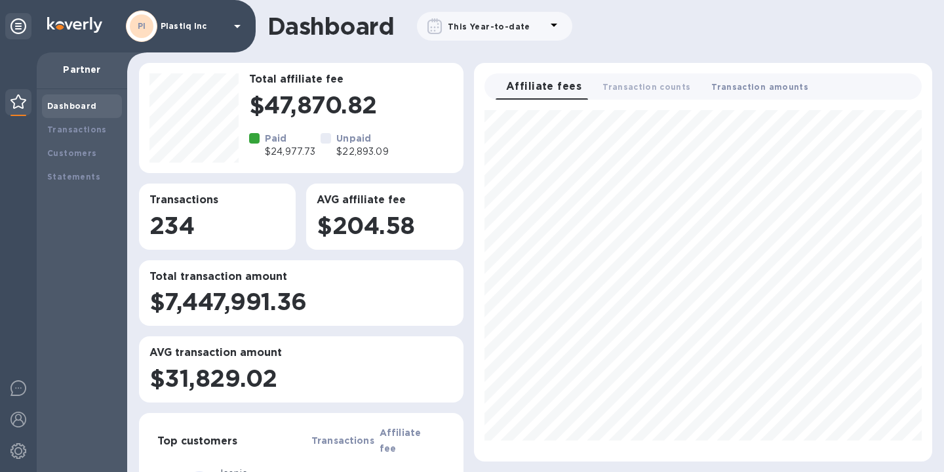 The height and width of the screenshot is (472, 944). What do you see at coordinates (18, 102) in the screenshot?
I see `img: Partner` at bounding box center [18, 102].